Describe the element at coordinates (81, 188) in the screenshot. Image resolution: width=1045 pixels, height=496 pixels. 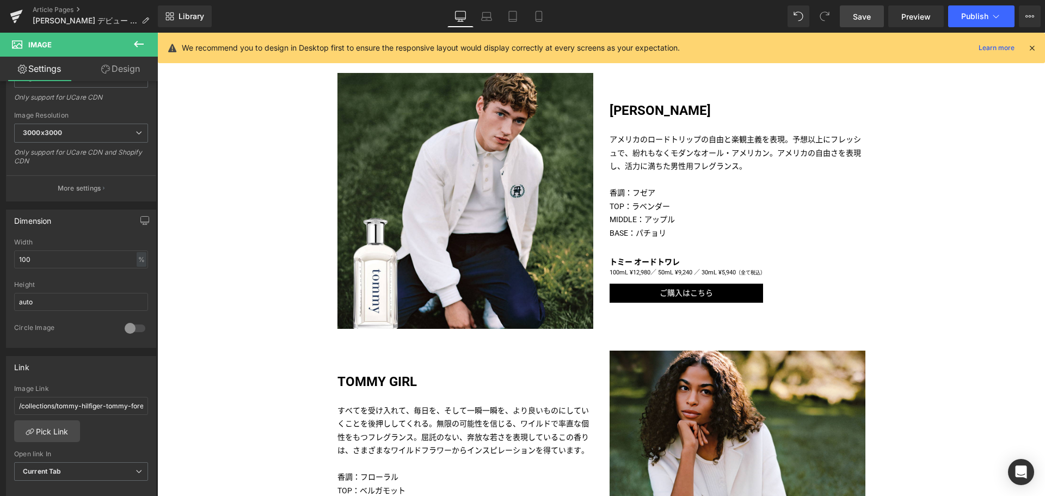
I see `button: More settings` at that location.